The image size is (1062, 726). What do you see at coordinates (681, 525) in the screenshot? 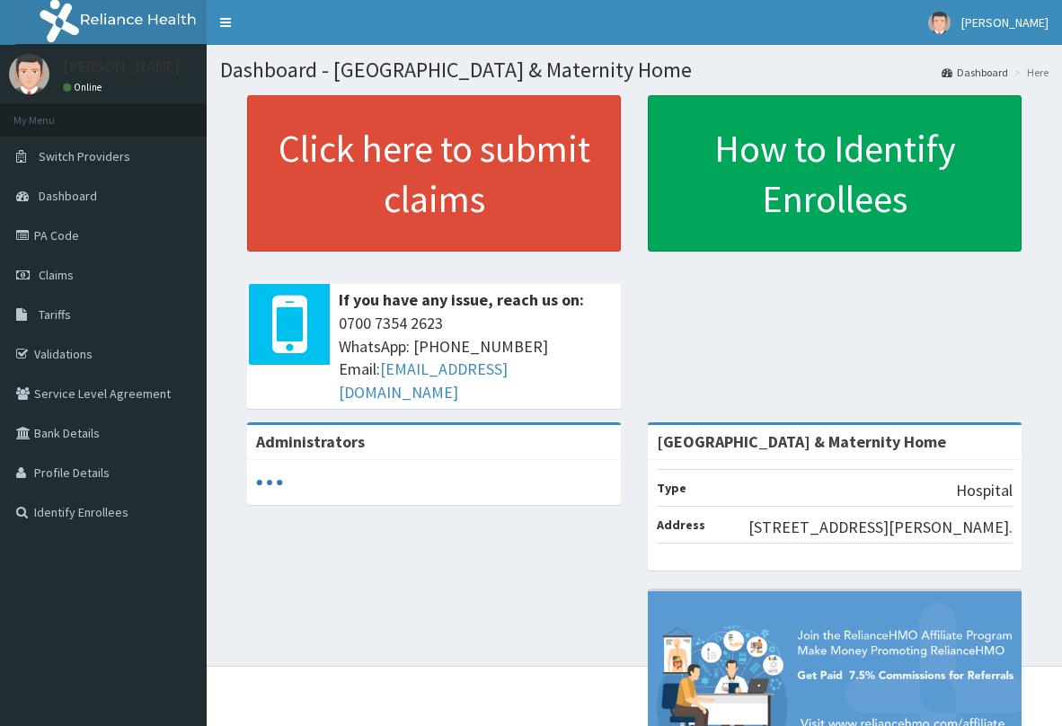
I see `b: Address` at bounding box center [681, 525].